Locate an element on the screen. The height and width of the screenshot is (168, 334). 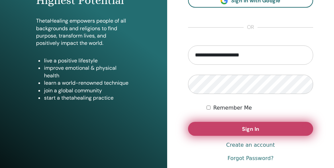
button: Sign In is located at coordinates (251, 128).